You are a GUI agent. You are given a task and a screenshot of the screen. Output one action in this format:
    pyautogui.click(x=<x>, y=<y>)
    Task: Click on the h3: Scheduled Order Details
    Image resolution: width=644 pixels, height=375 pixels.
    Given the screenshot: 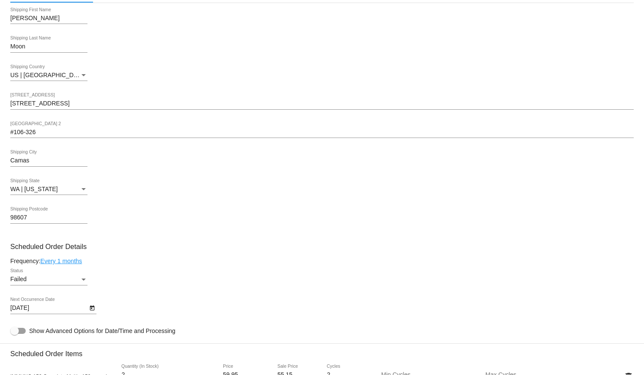 What is the action you would take?
    pyautogui.click(x=322, y=246)
    